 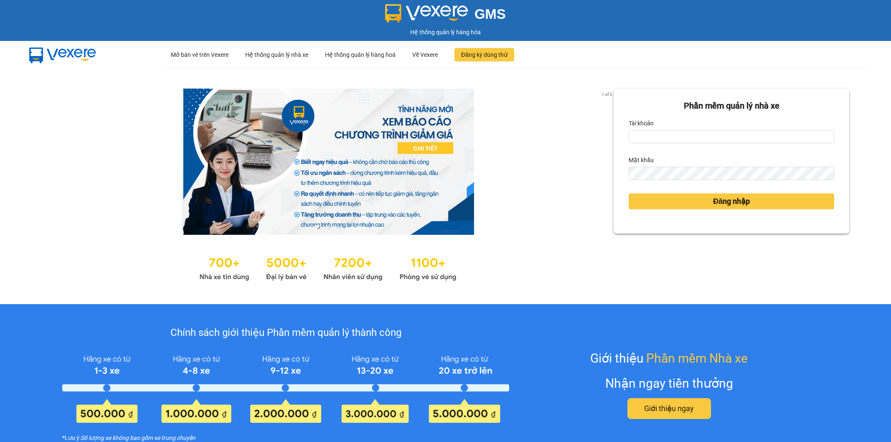 What do you see at coordinates (48, 162) in the screenshot?
I see `button: previous slide / item` at bounding box center [48, 162].